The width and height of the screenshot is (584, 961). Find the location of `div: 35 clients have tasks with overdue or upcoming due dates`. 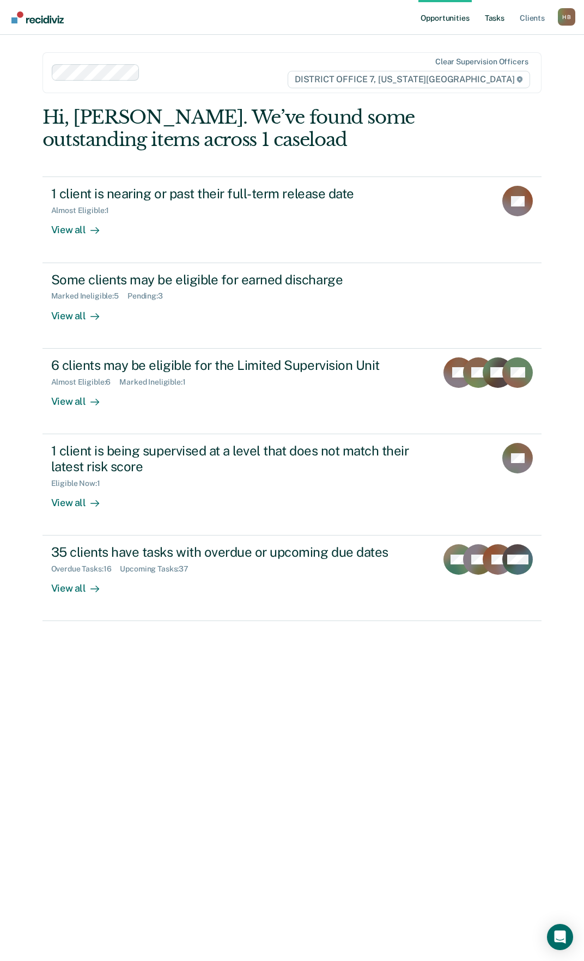

div: 35 clients have tasks with overdue or upcoming due dates is located at coordinates (240, 552).